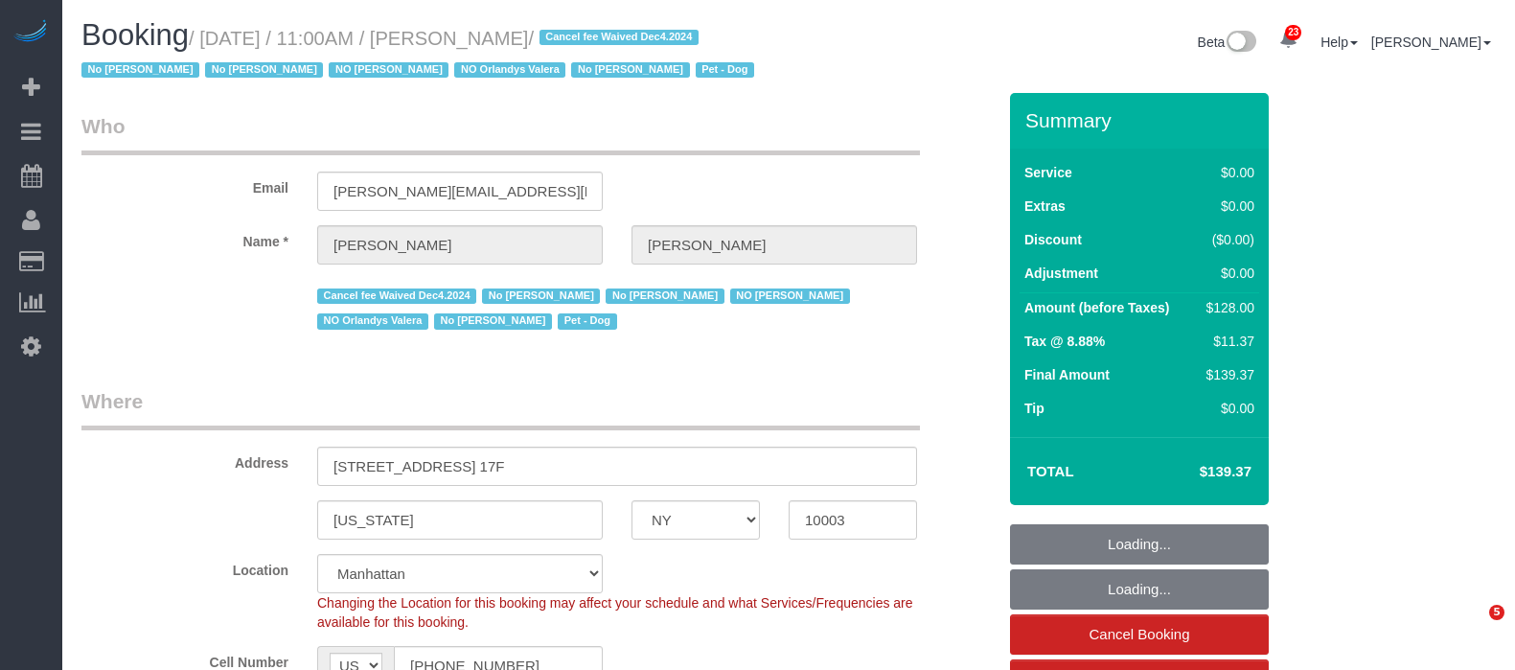 The width and height of the screenshot is (1515, 670). What do you see at coordinates (1050, 470) in the screenshot?
I see `strong: Total` at bounding box center [1050, 470].